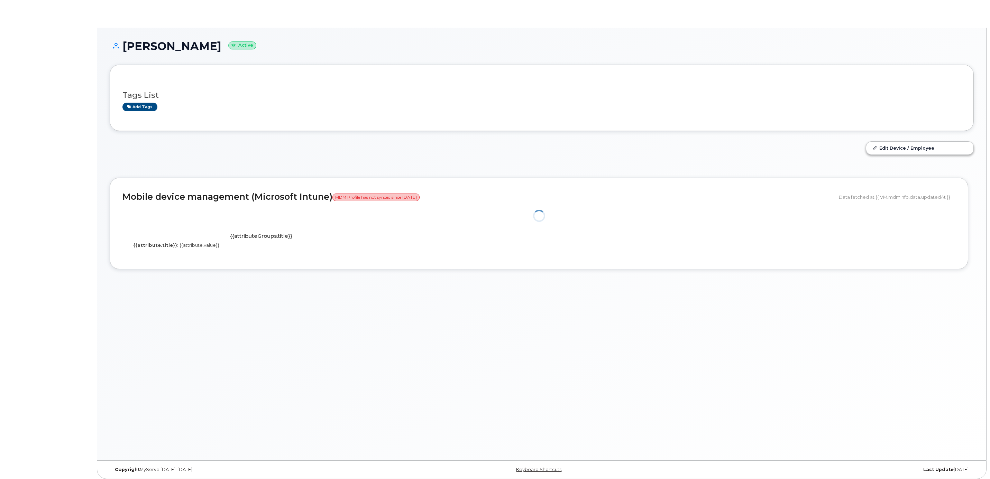 The width and height of the screenshot is (990, 479). I want to click on span: {{attribute.value}}, so click(199, 245).